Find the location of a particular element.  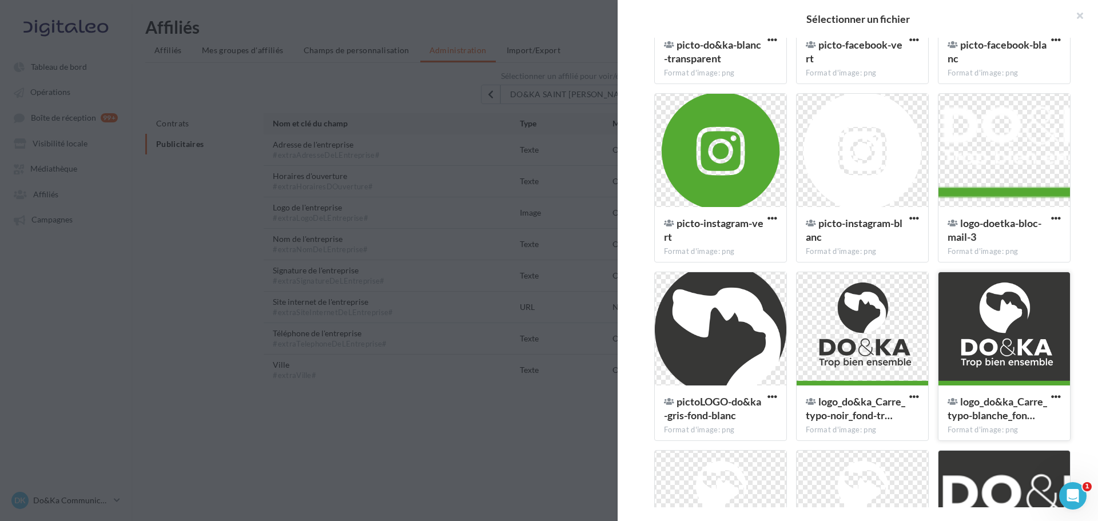

span: 1 is located at coordinates (1087, 487).